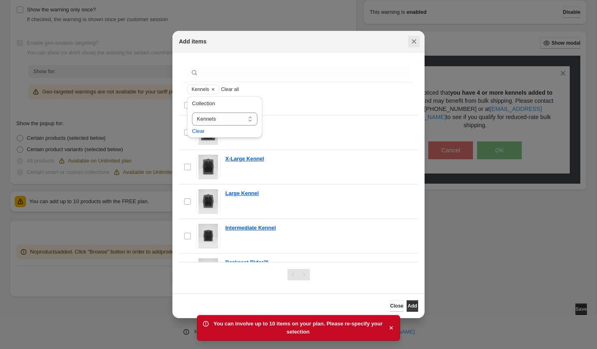 The height and width of the screenshot is (349, 597). I want to click on button: Clear all, so click(230, 89).